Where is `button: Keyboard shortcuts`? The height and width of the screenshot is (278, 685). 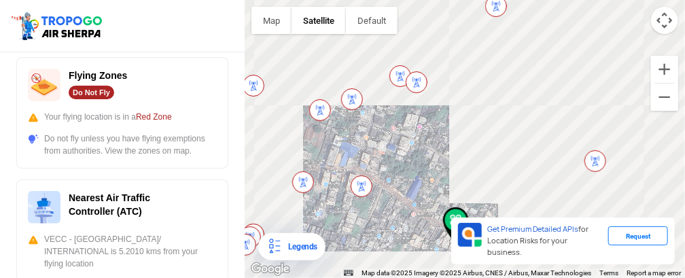 button: Keyboard shortcuts is located at coordinates (349, 273).